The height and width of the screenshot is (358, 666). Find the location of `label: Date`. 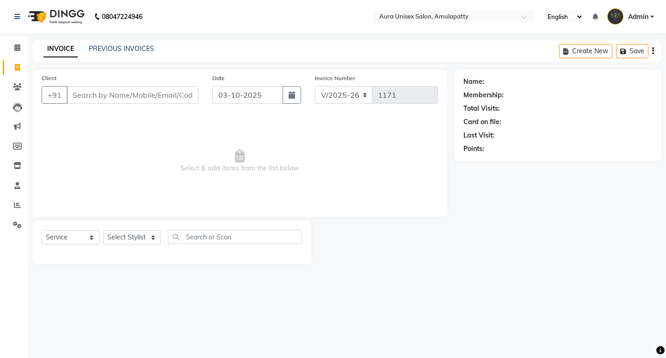

label: Date is located at coordinates (218, 78).